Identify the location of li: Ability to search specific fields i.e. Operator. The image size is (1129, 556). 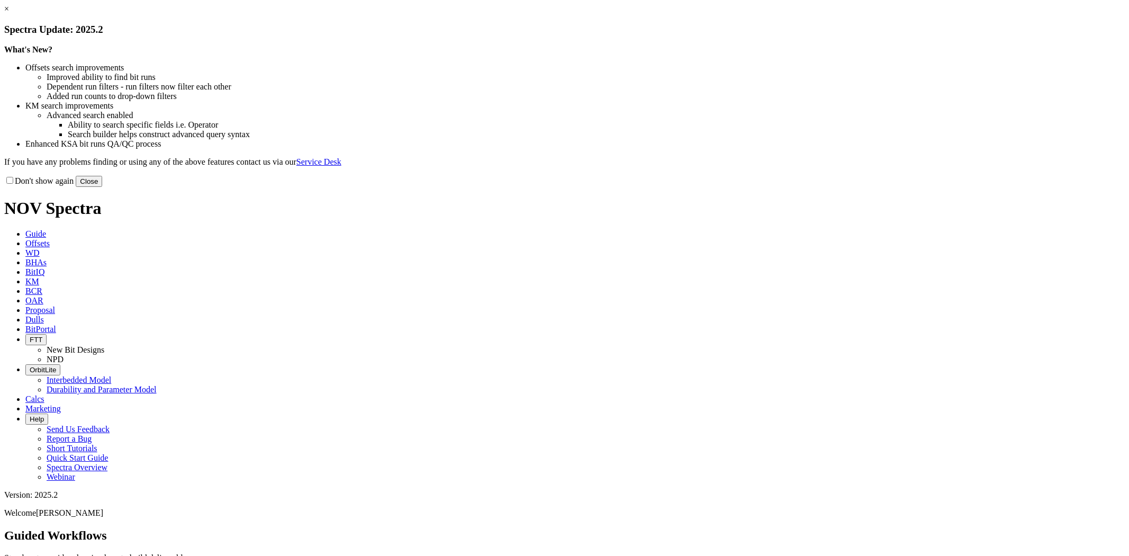
(596, 125).